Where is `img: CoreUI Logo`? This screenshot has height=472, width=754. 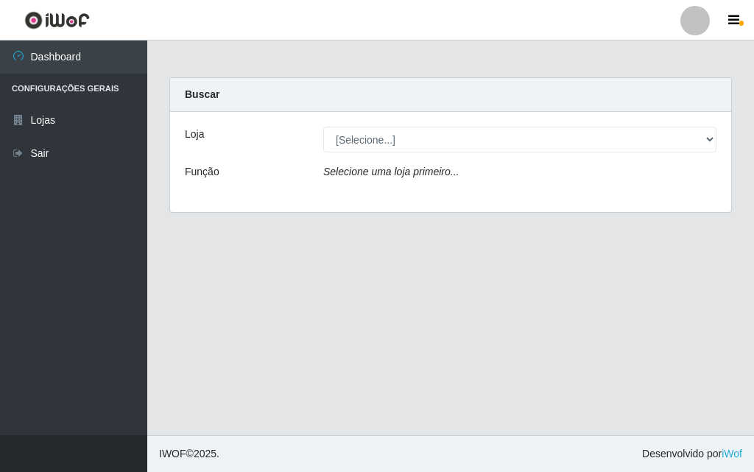 img: CoreUI Logo is located at coordinates (57, 20).